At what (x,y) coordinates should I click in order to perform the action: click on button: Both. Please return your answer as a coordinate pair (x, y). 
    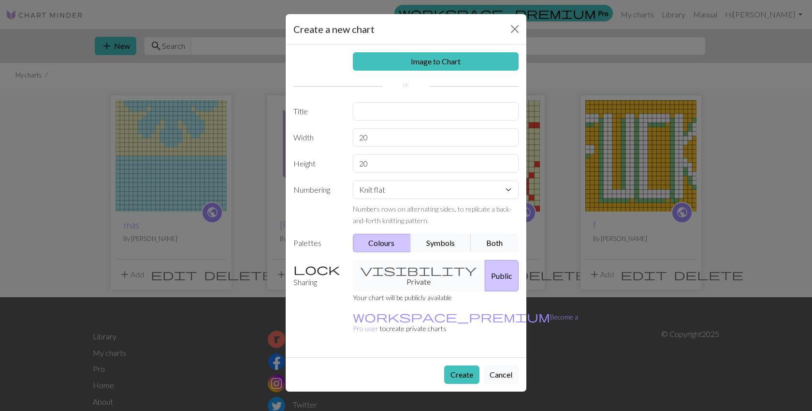
    Looking at the image, I should click on (495, 243).